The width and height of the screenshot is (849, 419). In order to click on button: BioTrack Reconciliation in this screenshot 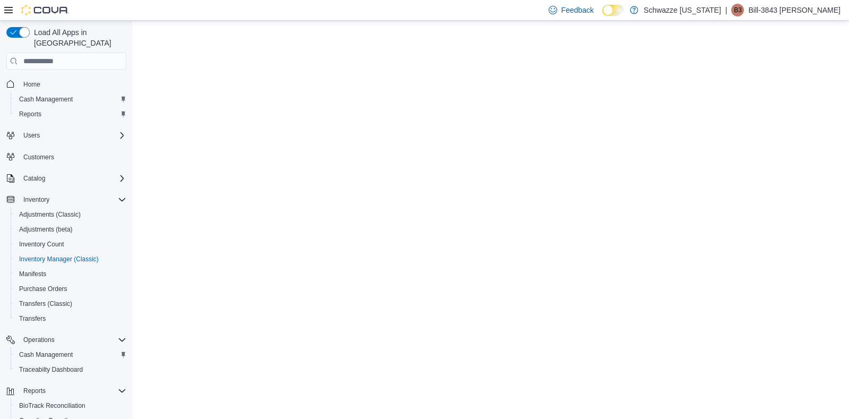, I will do `click(71, 405)`.